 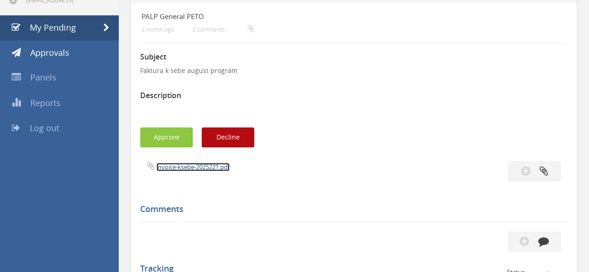 What do you see at coordinates (354, 57) in the screenshot?
I see `h3: Subject` at bounding box center [354, 57].